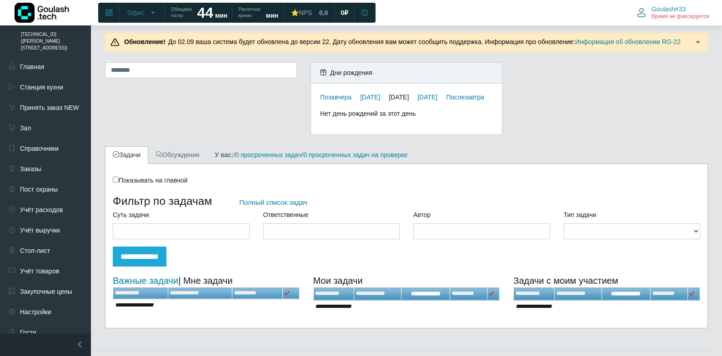 The image size is (722, 356). What do you see at coordinates (355, 155) in the screenshot?
I see `a: 0 просроченных задач на проверке` at bounding box center [355, 155].